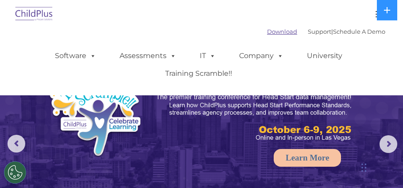  Describe the element at coordinates (75, 56) in the screenshot. I see `a: Software` at that location.